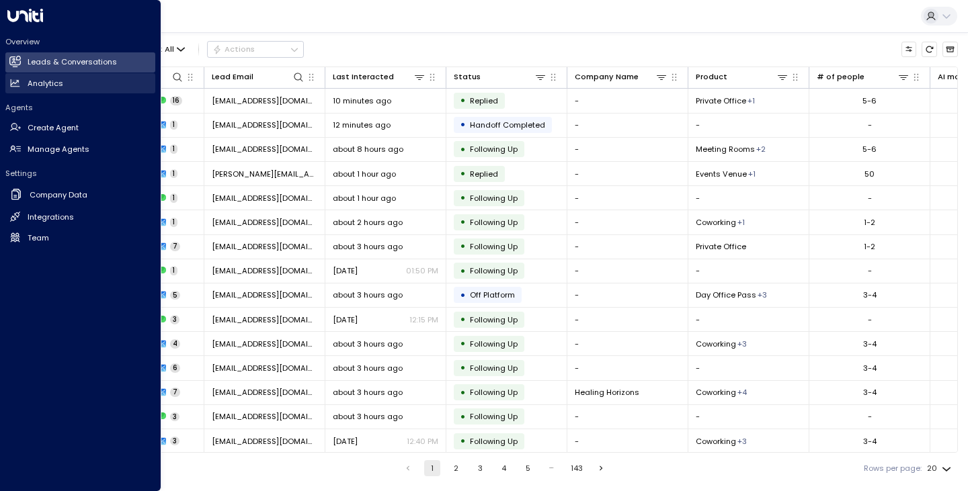 The width and height of the screenshot is (968, 491). What do you see at coordinates (80, 195) in the screenshot?
I see `a: Company Data` at bounding box center [80, 195].